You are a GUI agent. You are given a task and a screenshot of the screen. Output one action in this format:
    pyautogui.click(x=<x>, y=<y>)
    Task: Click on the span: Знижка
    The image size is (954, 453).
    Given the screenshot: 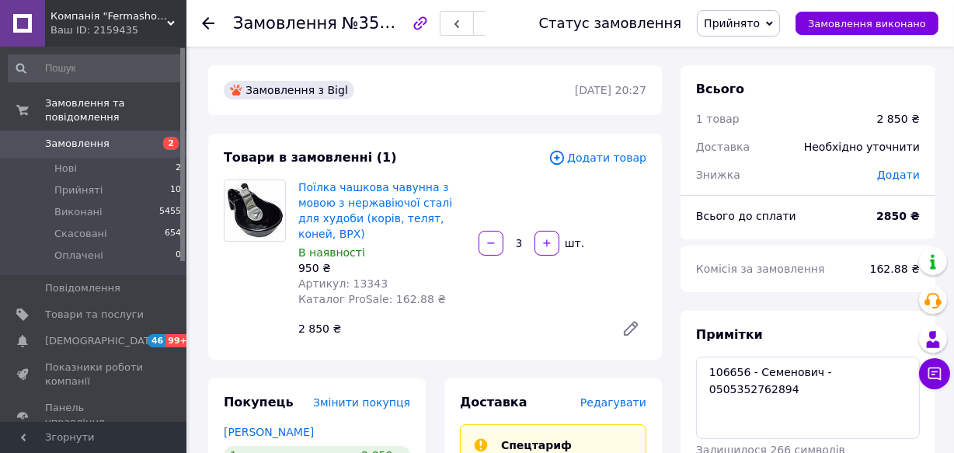 What is the action you would take?
    pyautogui.click(x=718, y=175)
    